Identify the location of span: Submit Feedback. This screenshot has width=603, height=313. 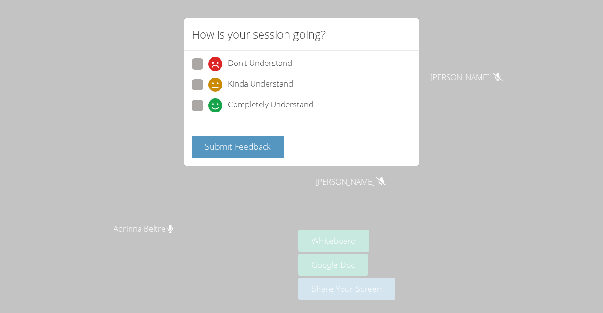
(238, 146).